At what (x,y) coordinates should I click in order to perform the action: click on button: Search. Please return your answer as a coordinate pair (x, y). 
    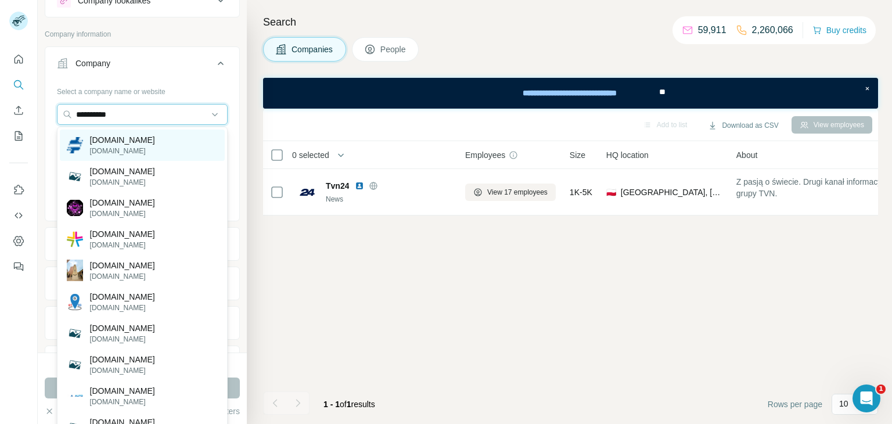
    Looking at the image, I should click on (19, 85).